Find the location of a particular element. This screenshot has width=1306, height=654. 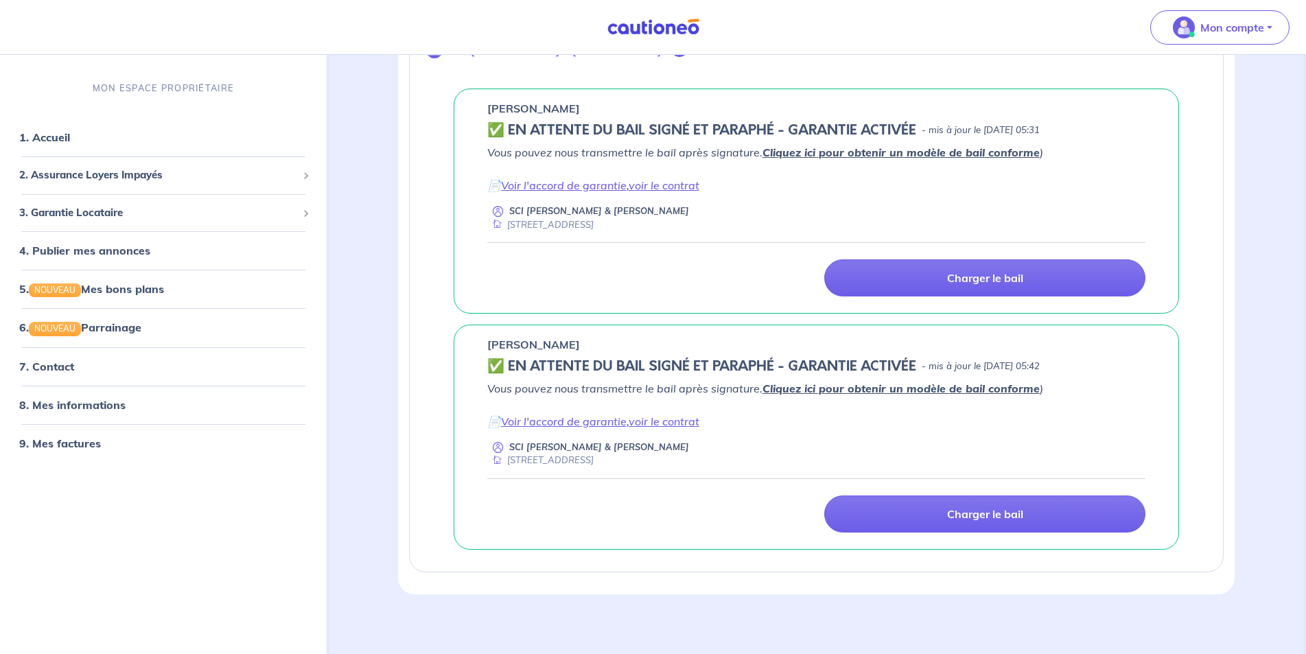

div: 3. Garantie Locataire is located at coordinates (163, 213).